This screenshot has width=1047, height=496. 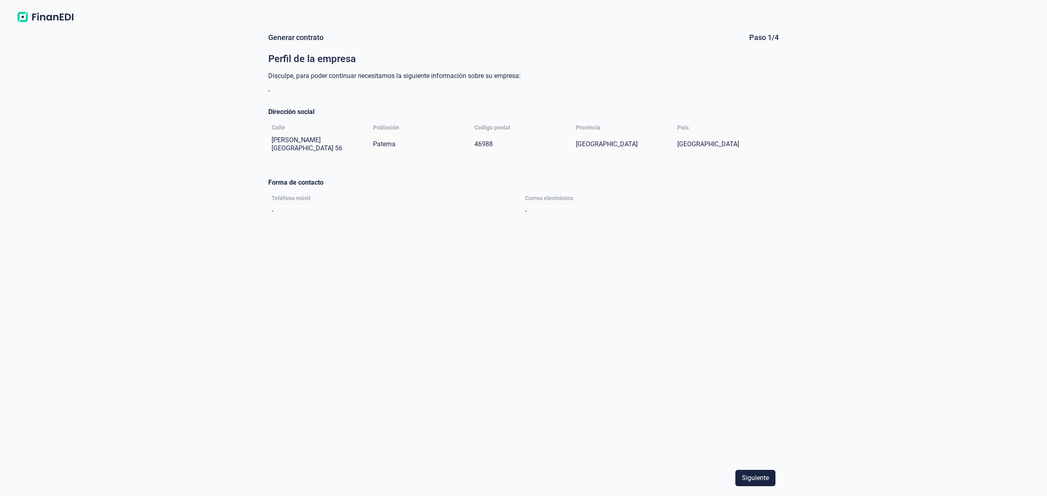 What do you see at coordinates (523, 178) in the screenshot?
I see `div: Forma de contacto` at bounding box center [523, 178].